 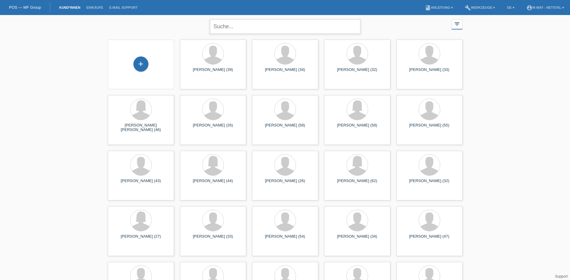 I want to click on a: bookAnleitung ▾, so click(x=439, y=8).